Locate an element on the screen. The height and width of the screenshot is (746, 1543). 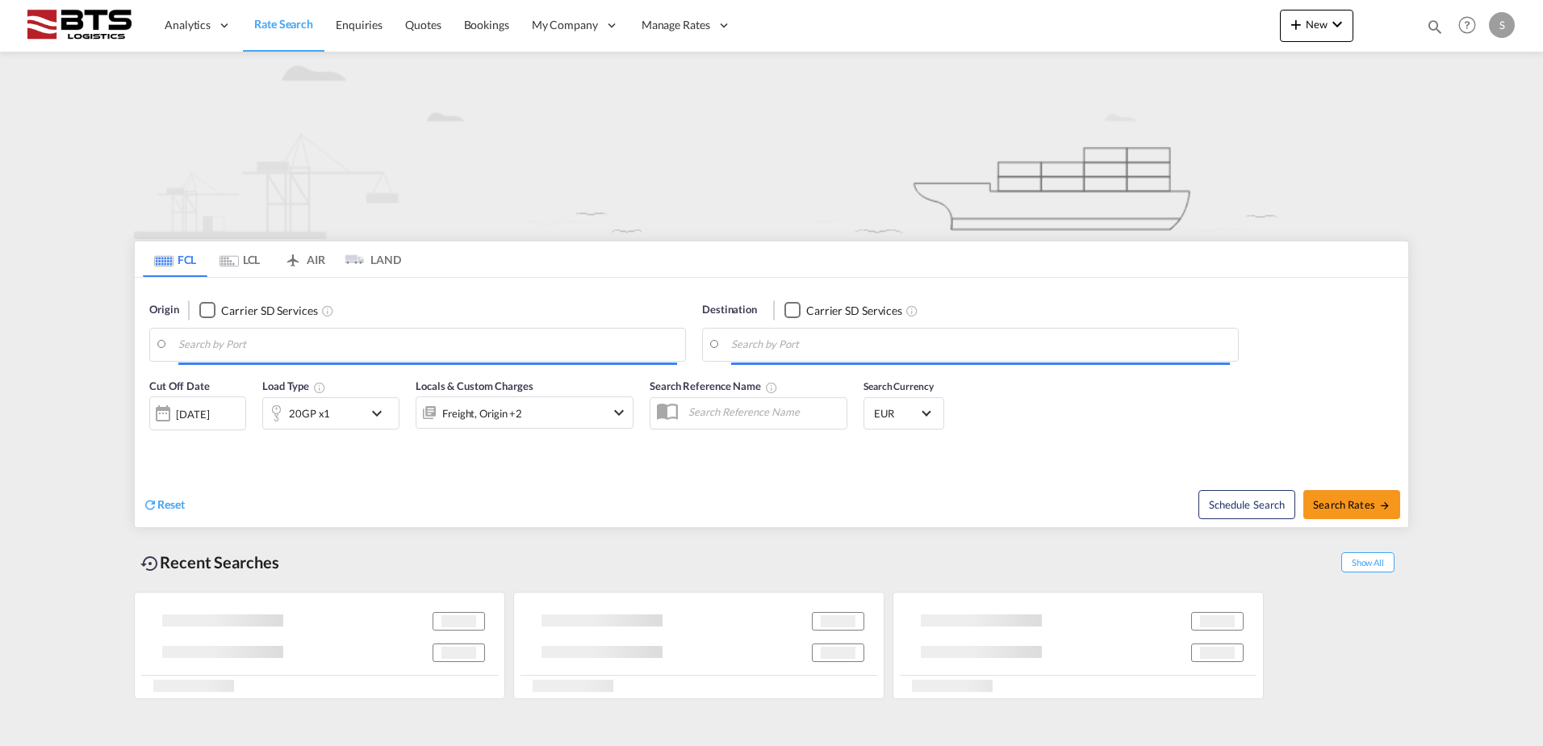
input: Search Reference Name is located at coordinates (764, 412).